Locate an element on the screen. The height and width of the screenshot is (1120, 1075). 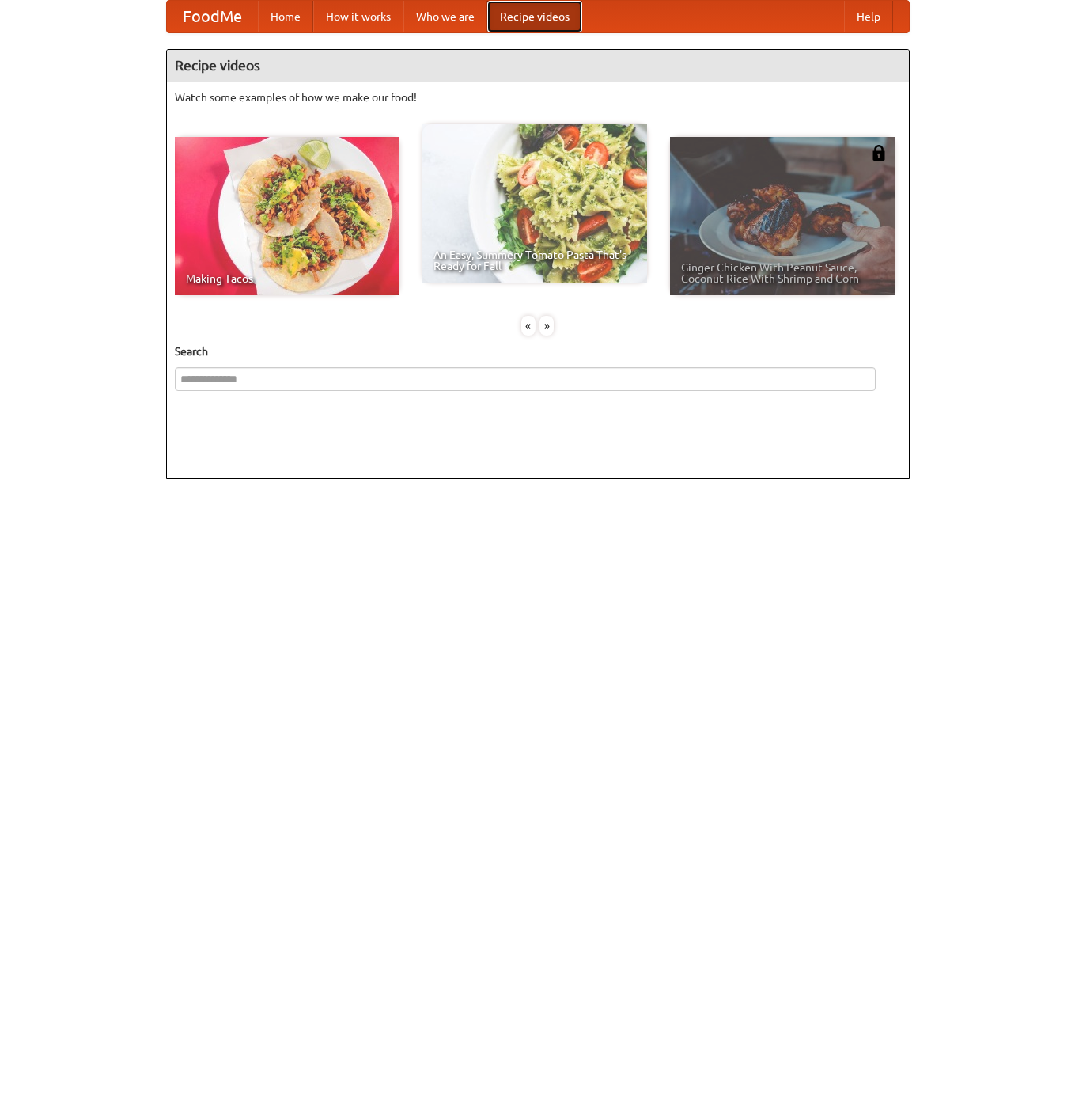
img: 483408.png is located at coordinates (879, 153).